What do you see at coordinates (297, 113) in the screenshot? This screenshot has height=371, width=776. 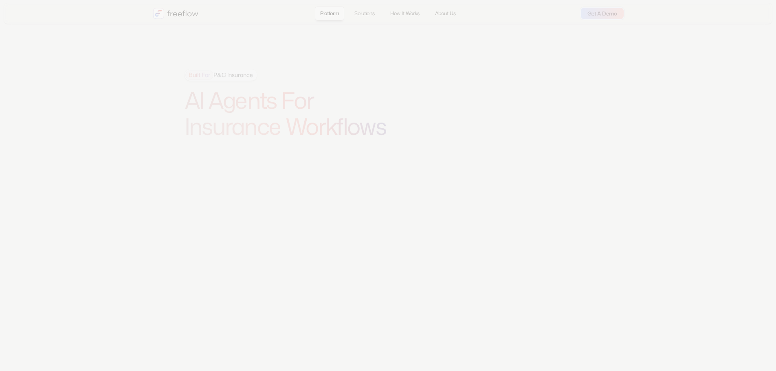 I see `h1: AI Agents For Insurance Workflows` at bounding box center [297, 113].